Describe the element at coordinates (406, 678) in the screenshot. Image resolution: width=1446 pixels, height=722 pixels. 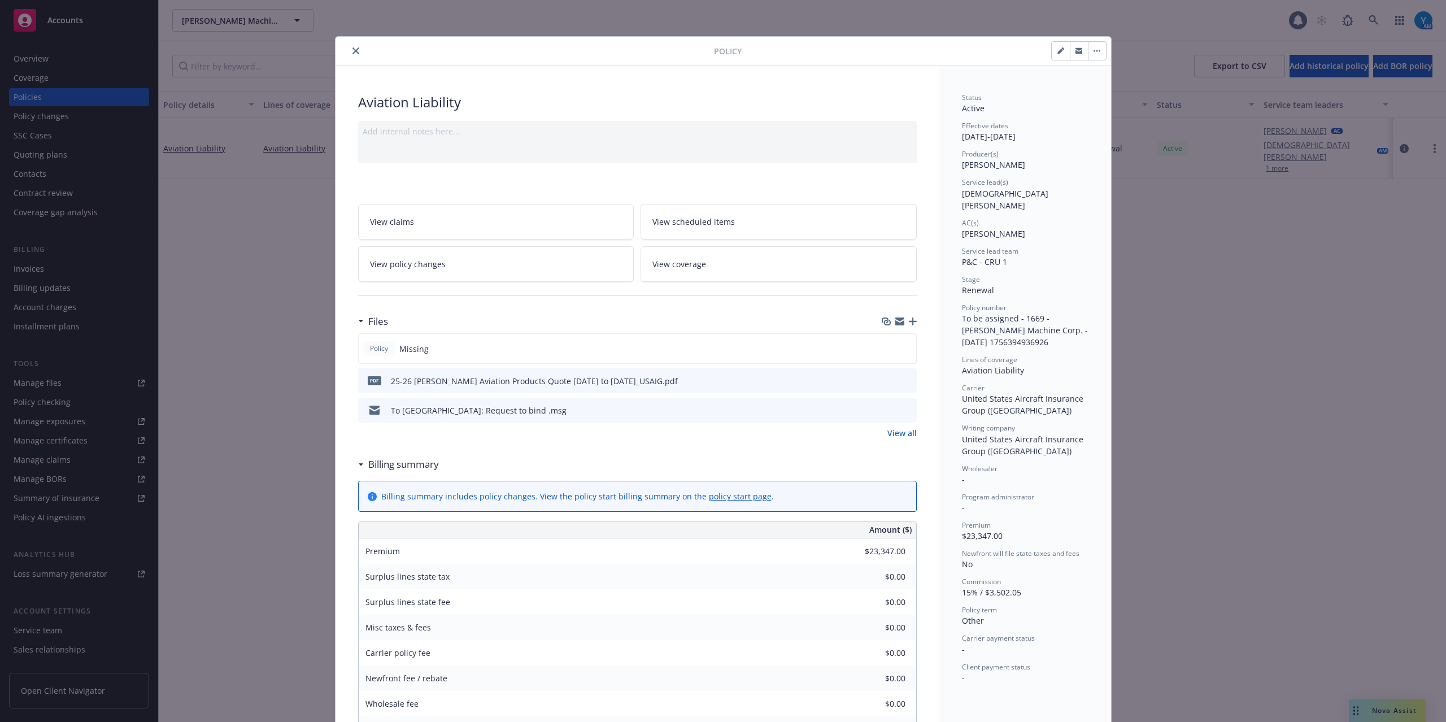
I see `span: Newfront fee / rebate` at that location.